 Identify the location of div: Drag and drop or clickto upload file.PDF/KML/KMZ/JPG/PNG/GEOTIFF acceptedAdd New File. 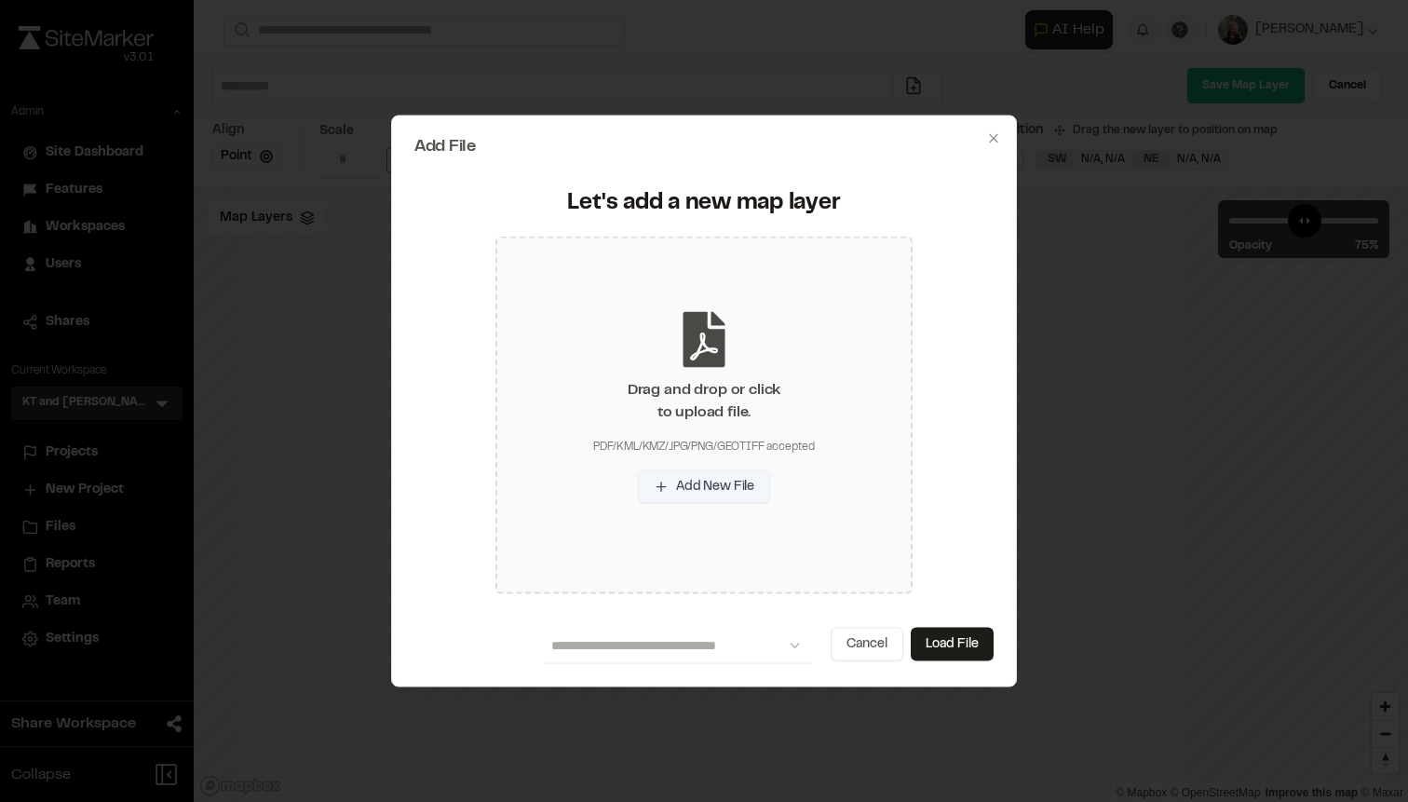
(704, 415).